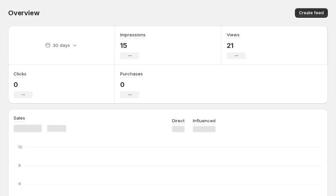 This screenshot has height=196, width=336. What do you see at coordinates (133, 45) in the screenshot?
I see `p: 15` at bounding box center [133, 45].